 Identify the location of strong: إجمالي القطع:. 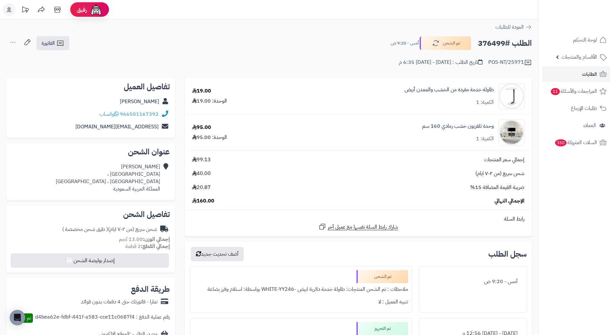
(155, 246).